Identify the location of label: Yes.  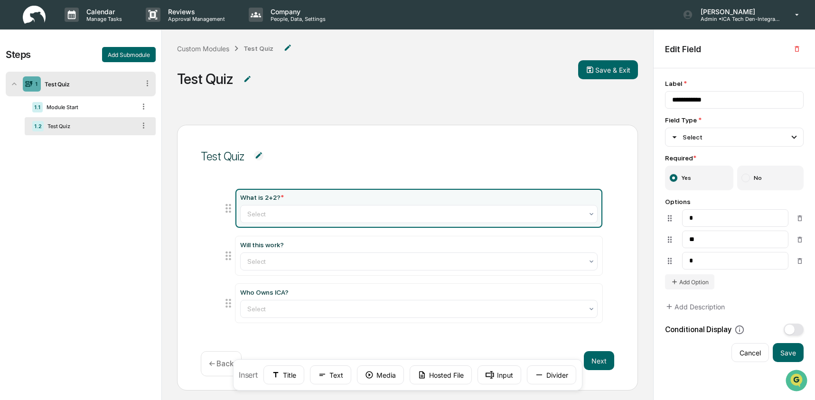
(699, 178).